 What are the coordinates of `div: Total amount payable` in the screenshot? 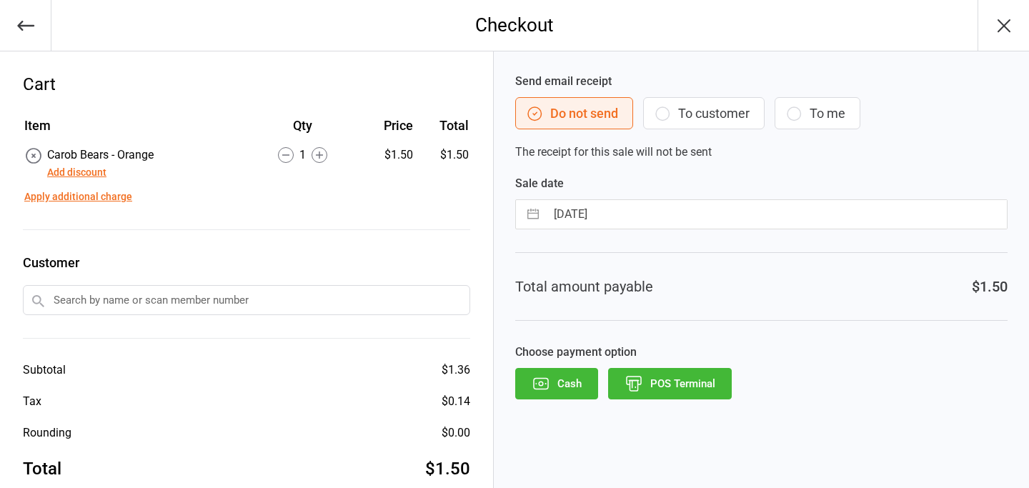 It's located at (584, 287).